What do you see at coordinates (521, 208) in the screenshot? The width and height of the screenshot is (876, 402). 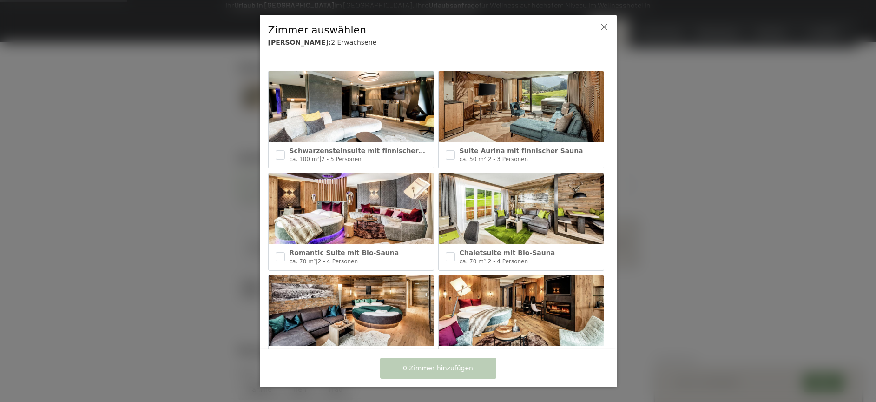 I see `img: Chaletsuite mit Bio-Sauna` at bounding box center [521, 208].